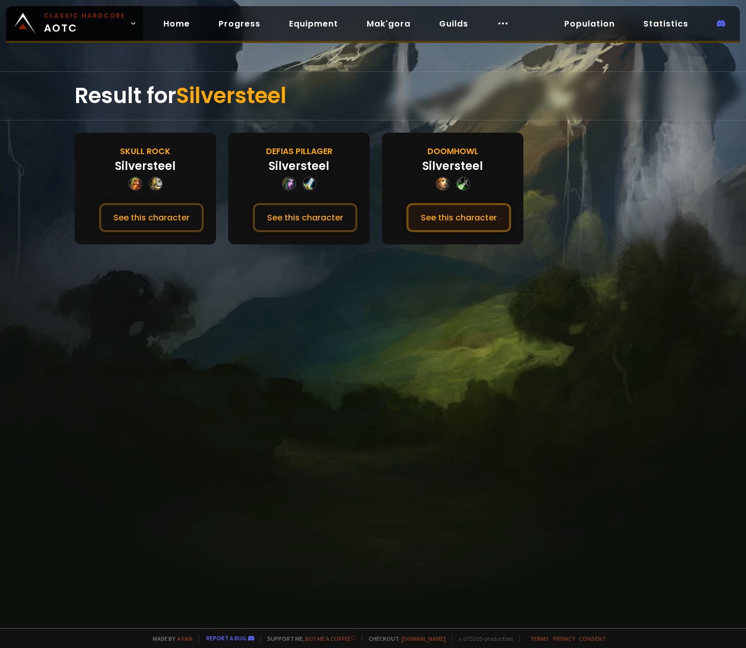  Describe the element at coordinates (226, 638) in the screenshot. I see `a: Report a bug` at that location.